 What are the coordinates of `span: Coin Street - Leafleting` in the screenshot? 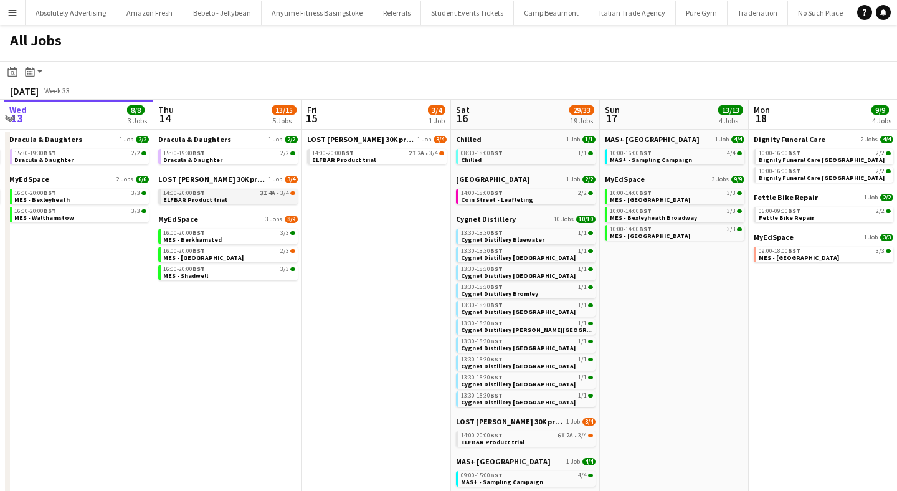 It's located at (497, 199).